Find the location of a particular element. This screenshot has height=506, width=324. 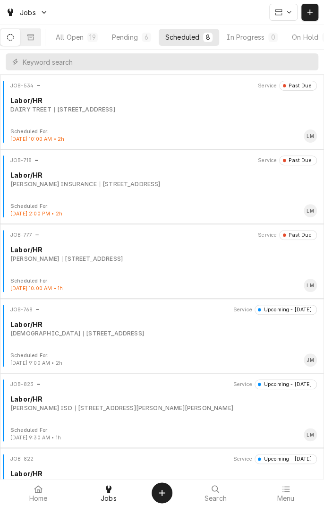

div: 6 is located at coordinates (146, 37).